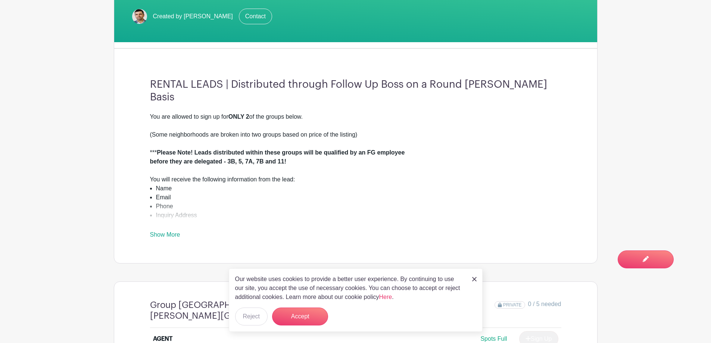 The image size is (711, 343). Describe the element at coordinates (359, 215) in the screenshot. I see `li: Inquiry Address` at that location.